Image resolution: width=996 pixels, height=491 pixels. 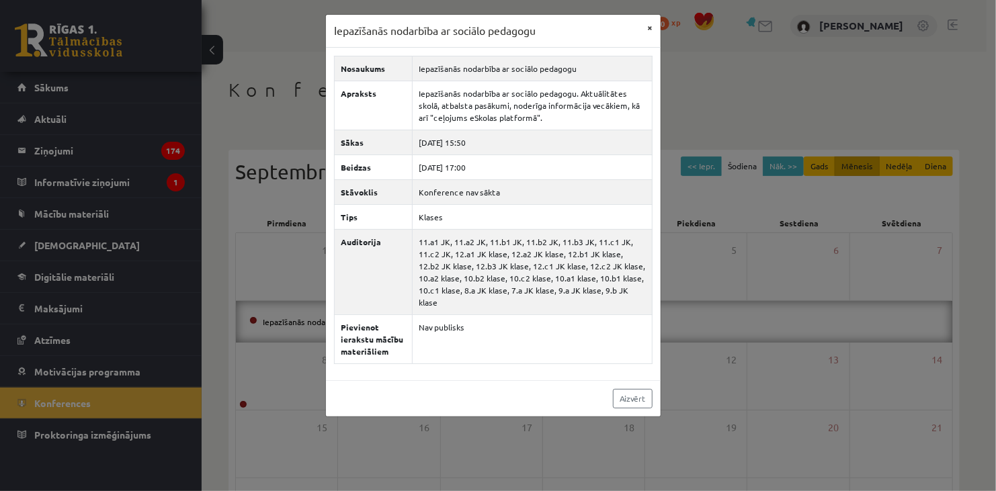 What do you see at coordinates (374, 142) in the screenshot?
I see `th: Sākas` at bounding box center [374, 142].